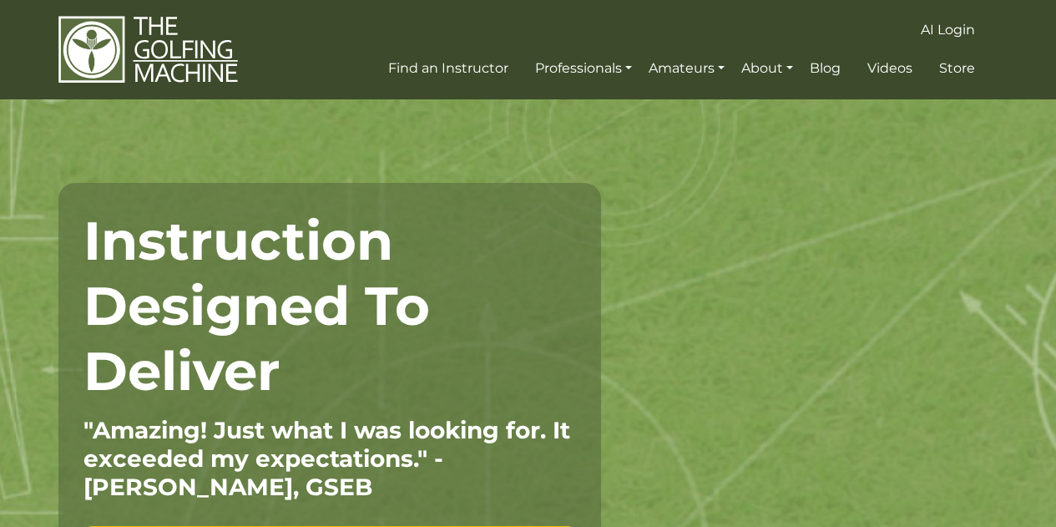 The height and width of the screenshot is (527, 1056). I want to click on a: Amateurs, so click(686, 68).